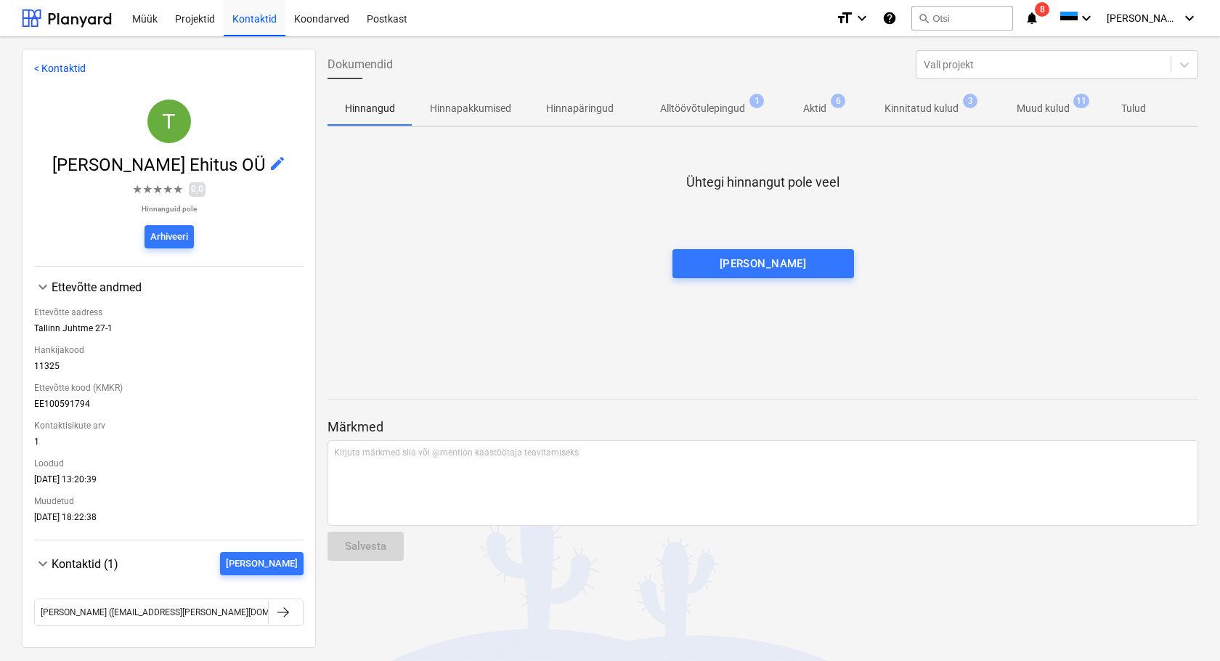  Describe the element at coordinates (277, 163) in the screenshot. I see `span: edit` at that location.